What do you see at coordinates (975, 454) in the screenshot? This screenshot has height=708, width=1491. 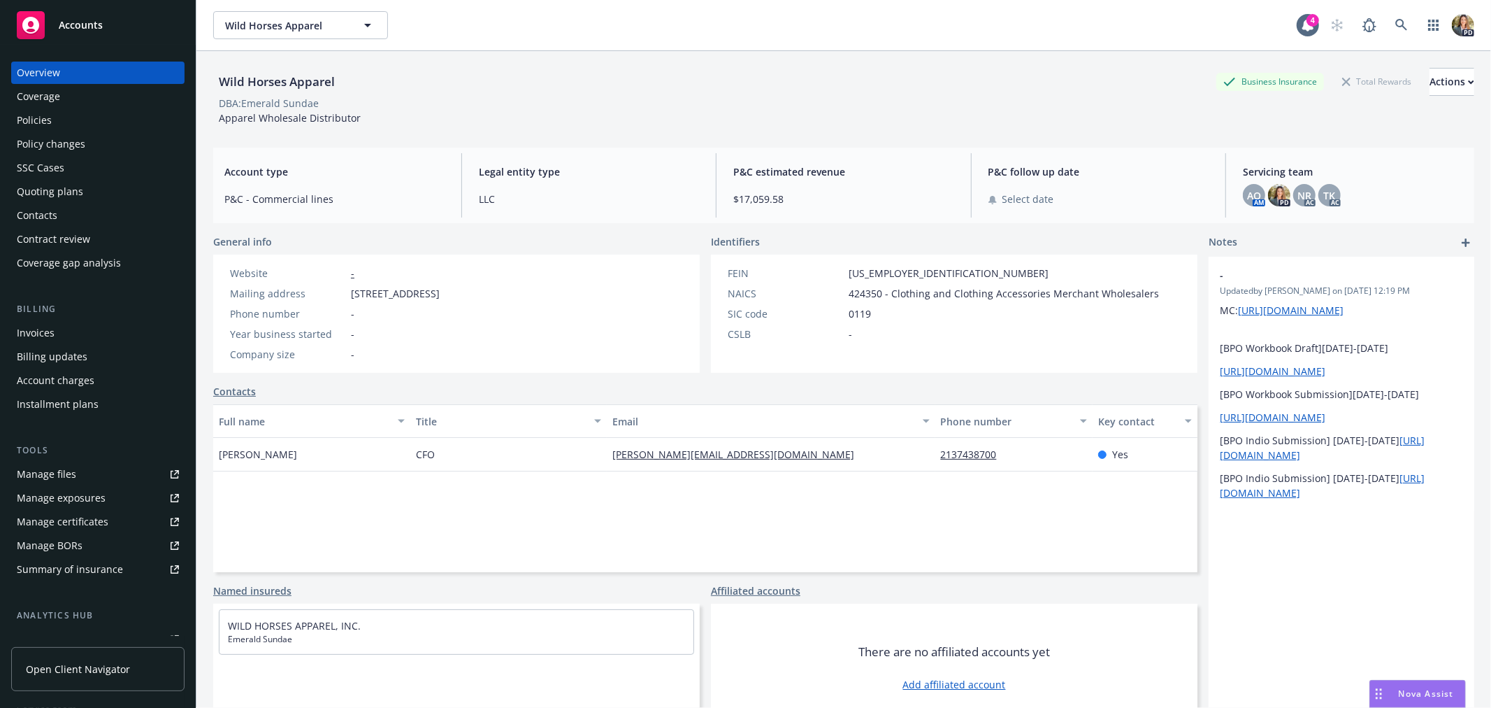 I see `a: 2137438700` at bounding box center [975, 454].